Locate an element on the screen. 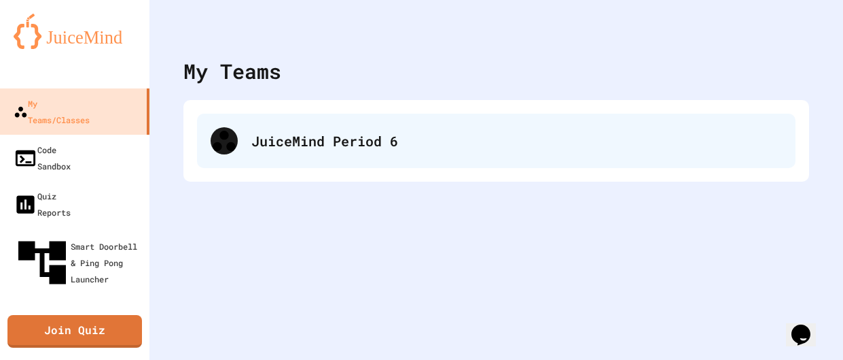  div: Quiz Reports is located at coordinates (42, 204).